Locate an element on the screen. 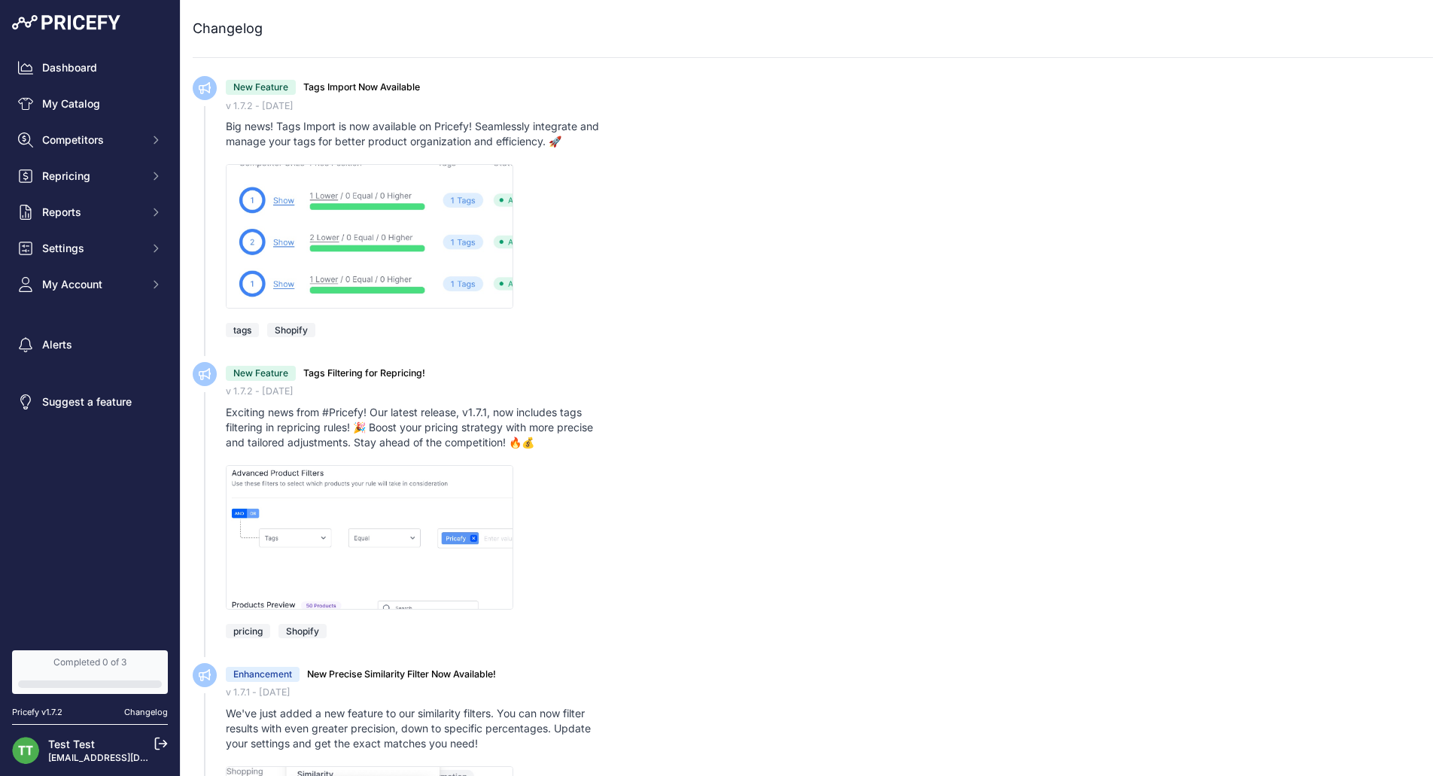 This screenshot has height=776, width=1445. button: Settings is located at coordinates (90, 248).